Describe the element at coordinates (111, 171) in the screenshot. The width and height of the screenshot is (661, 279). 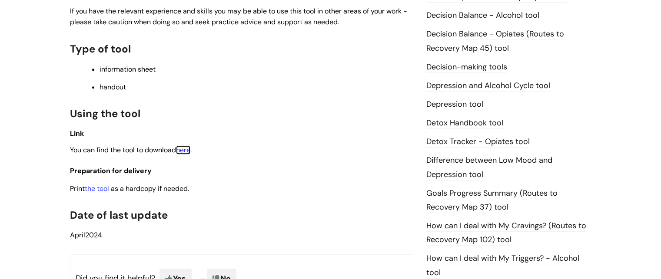
I see `span: Preparation for delivery` at that location.